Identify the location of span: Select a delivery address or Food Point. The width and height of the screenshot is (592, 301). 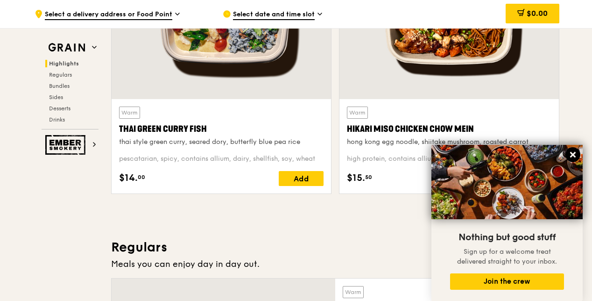
(108, 15).